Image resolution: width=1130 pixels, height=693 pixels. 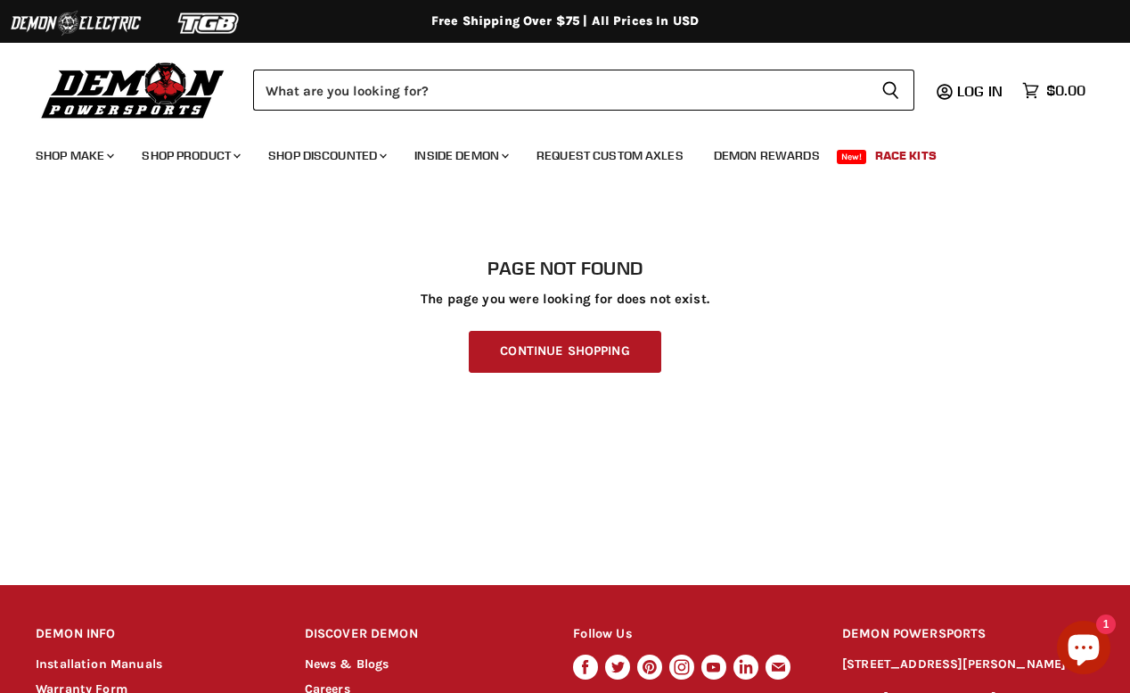 I want to click on a: Installation Manuals, so click(x=99, y=663).